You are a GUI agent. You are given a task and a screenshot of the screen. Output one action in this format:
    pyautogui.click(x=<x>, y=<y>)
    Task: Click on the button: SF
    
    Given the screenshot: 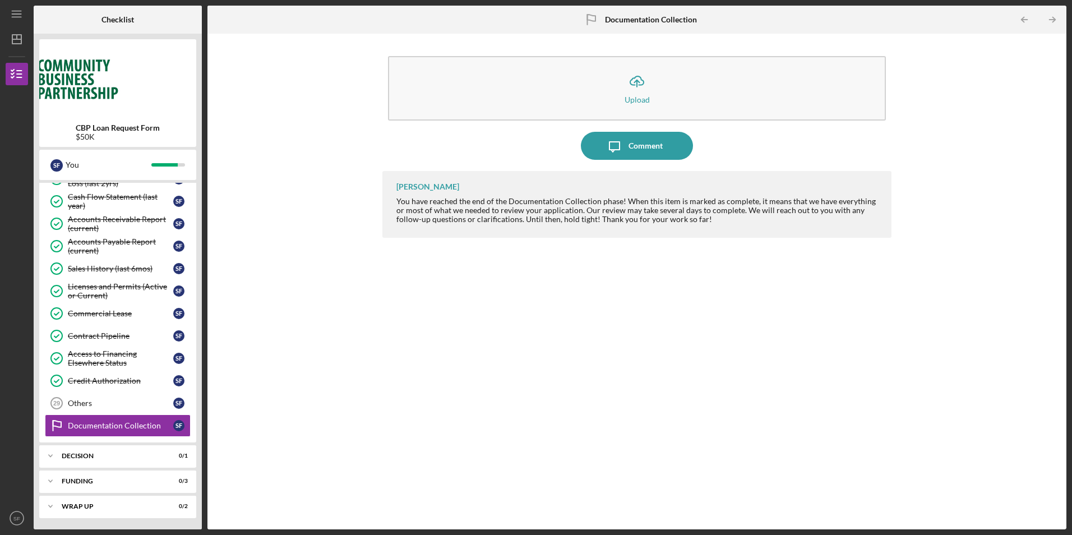 What is the action you would take?
    pyautogui.click(x=17, y=518)
    